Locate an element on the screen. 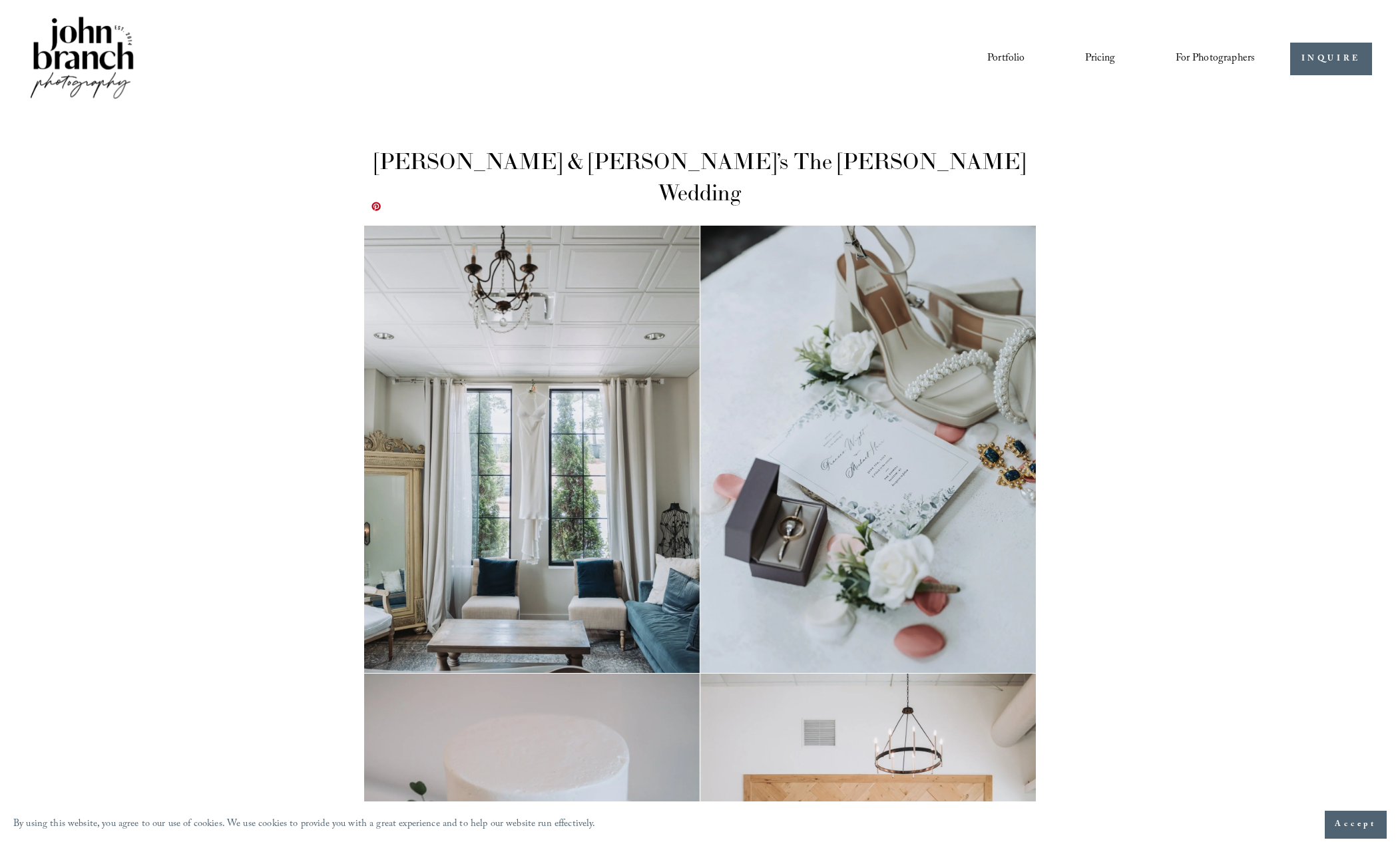 The width and height of the screenshot is (1400, 848). span: For Photographers is located at coordinates (1216, 58).